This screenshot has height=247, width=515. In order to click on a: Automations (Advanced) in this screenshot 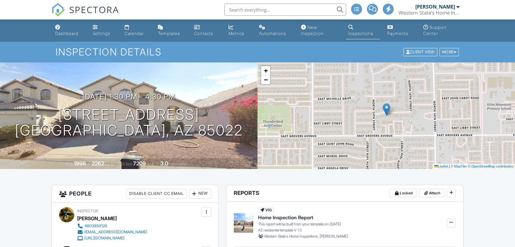, I will do `click(275, 30)`.